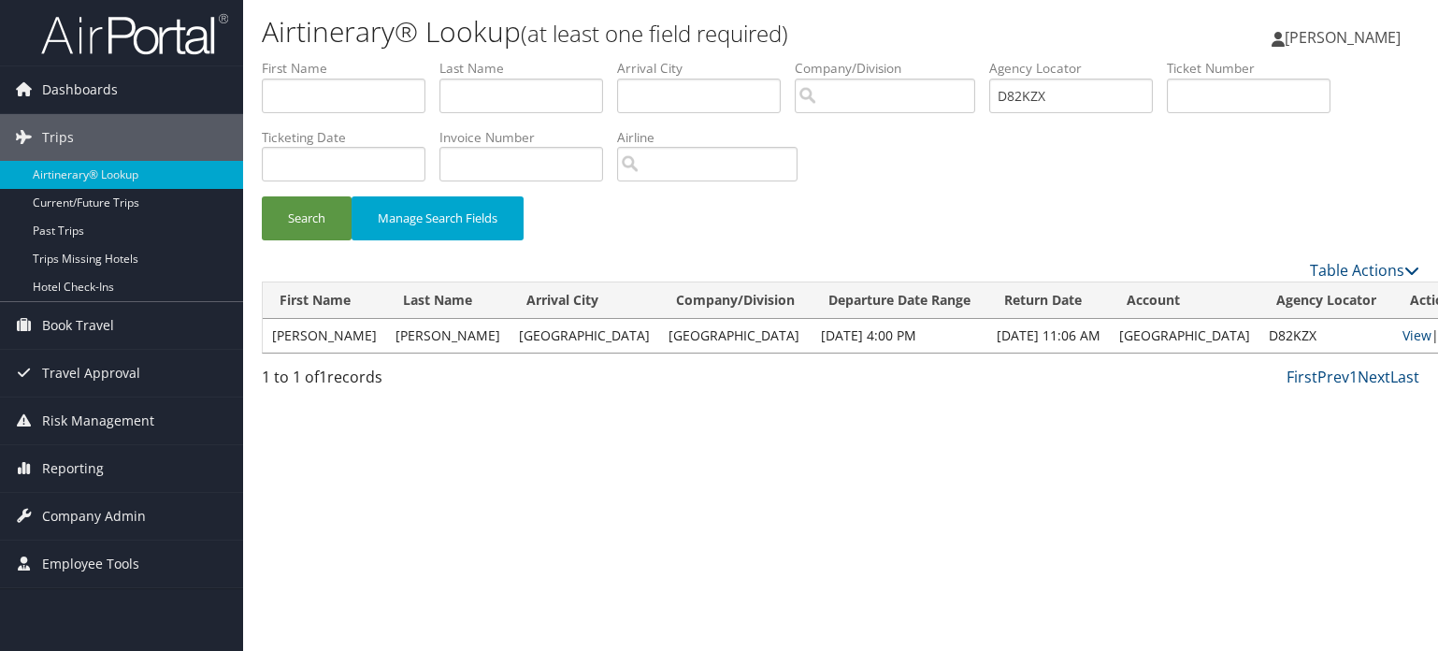 Image resolution: width=1438 pixels, height=651 pixels. Describe the element at coordinates (322, 377) in the screenshot. I see `span: 1` at that location.